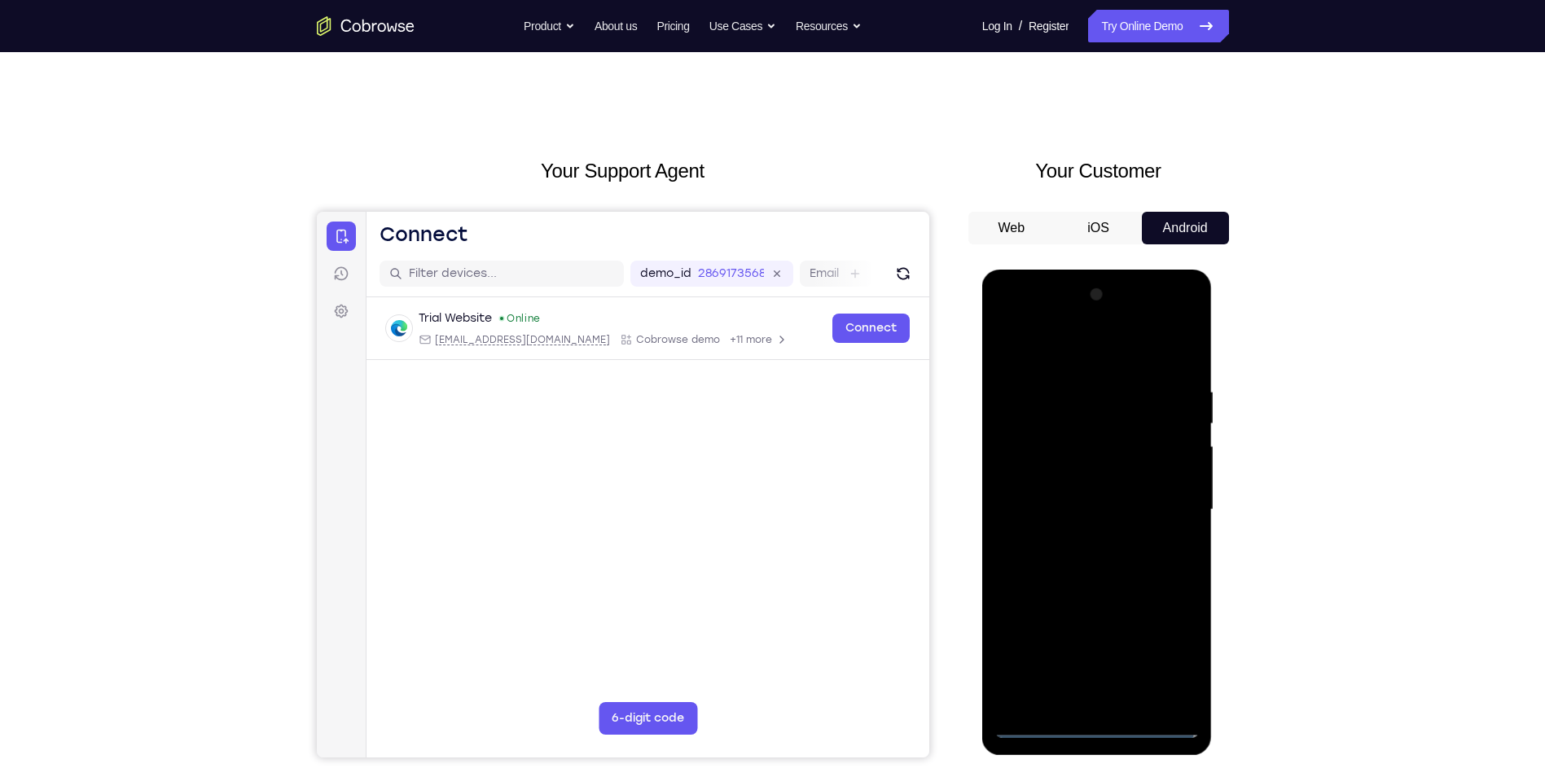 The height and width of the screenshot is (777, 1545). Describe the element at coordinates (673, 26) in the screenshot. I see `a: Pricing` at that location.